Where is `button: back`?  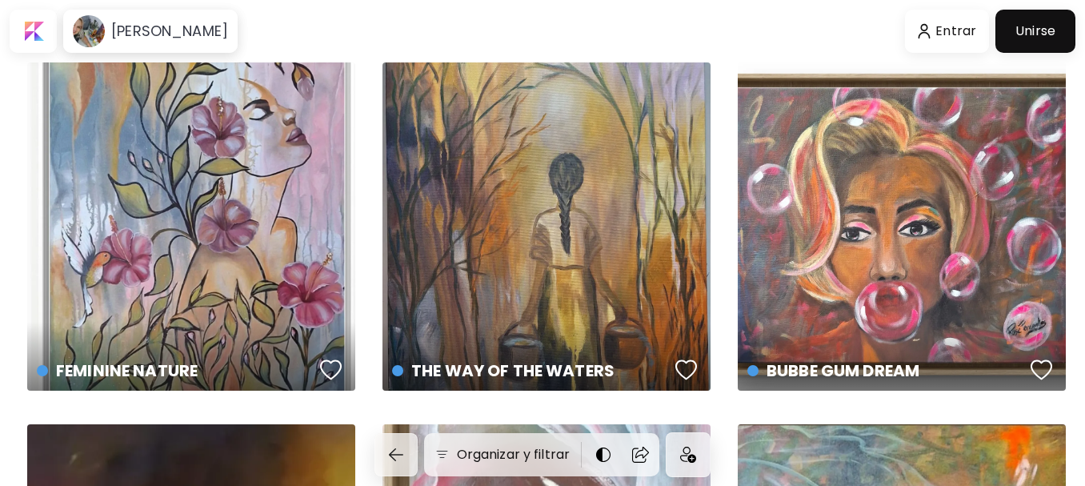 button: back is located at coordinates (396, 455).